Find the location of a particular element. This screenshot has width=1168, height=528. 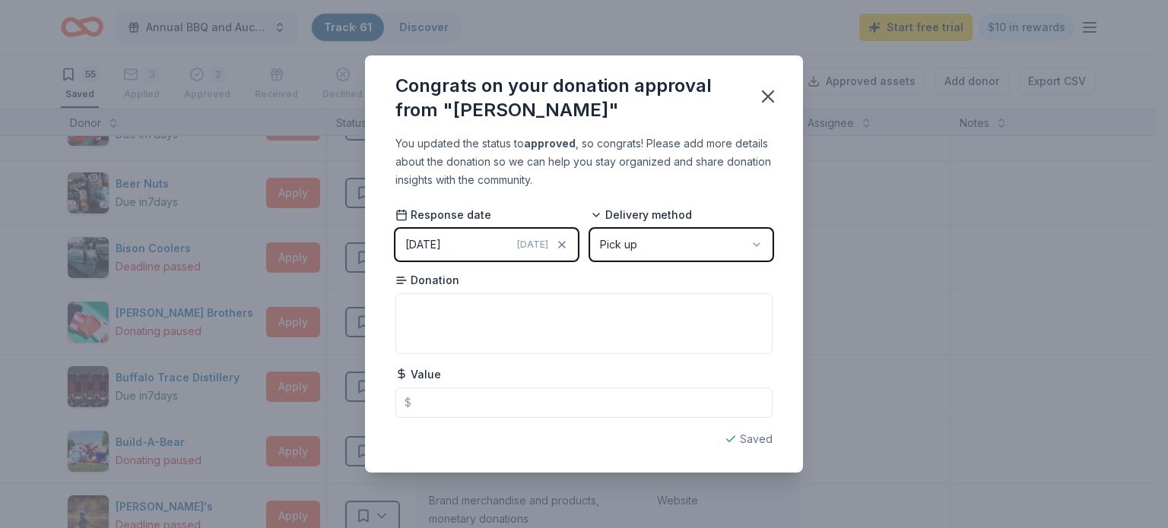

b: approved is located at coordinates (550, 143).